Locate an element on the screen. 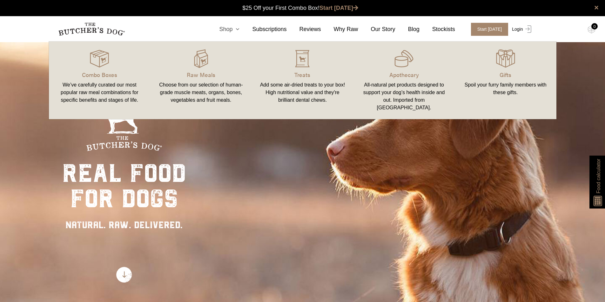 The height and width of the screenshot is (302, 605). a: Subscriptions is located at coordinates (263, 29).